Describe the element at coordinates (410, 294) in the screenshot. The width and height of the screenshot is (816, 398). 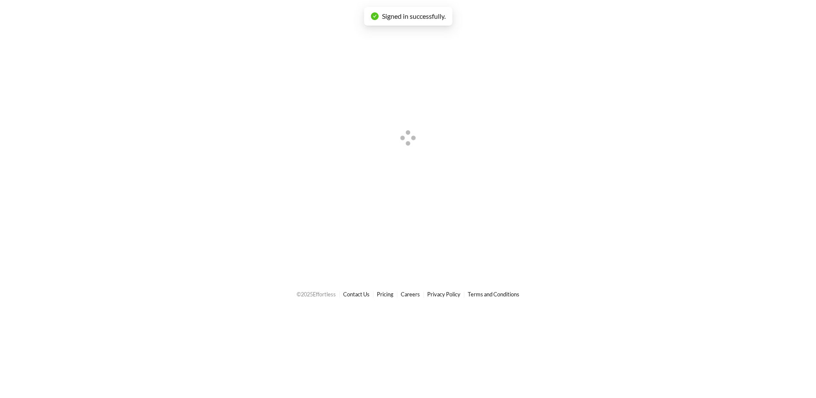
I see `a: Careers` at that location.